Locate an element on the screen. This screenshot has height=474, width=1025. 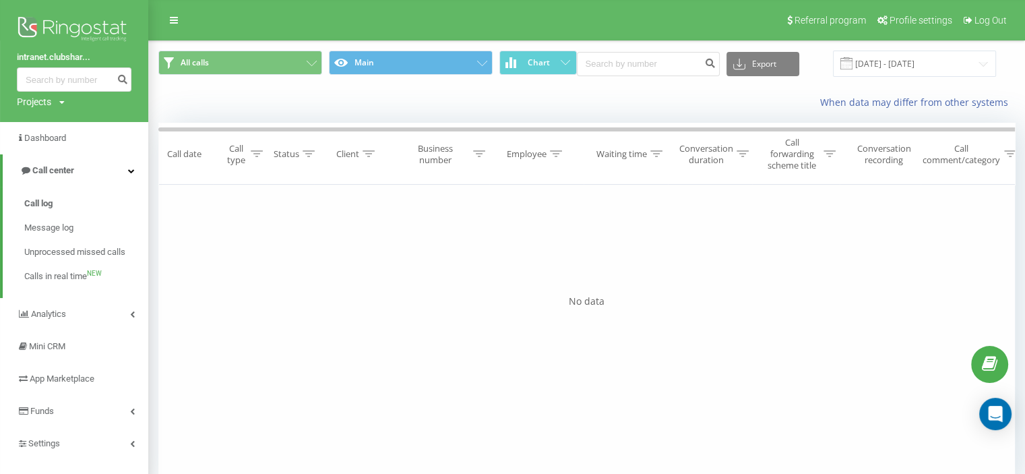
span: Mini CRM is located at coordinates (47, 346).